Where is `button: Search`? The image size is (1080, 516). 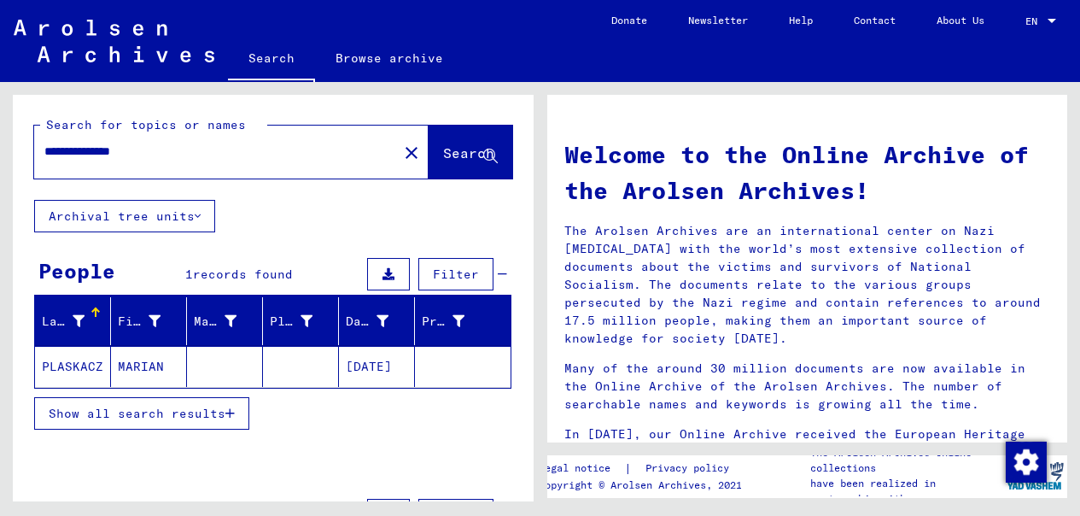 button: Search is located at coordinates (470, 152).